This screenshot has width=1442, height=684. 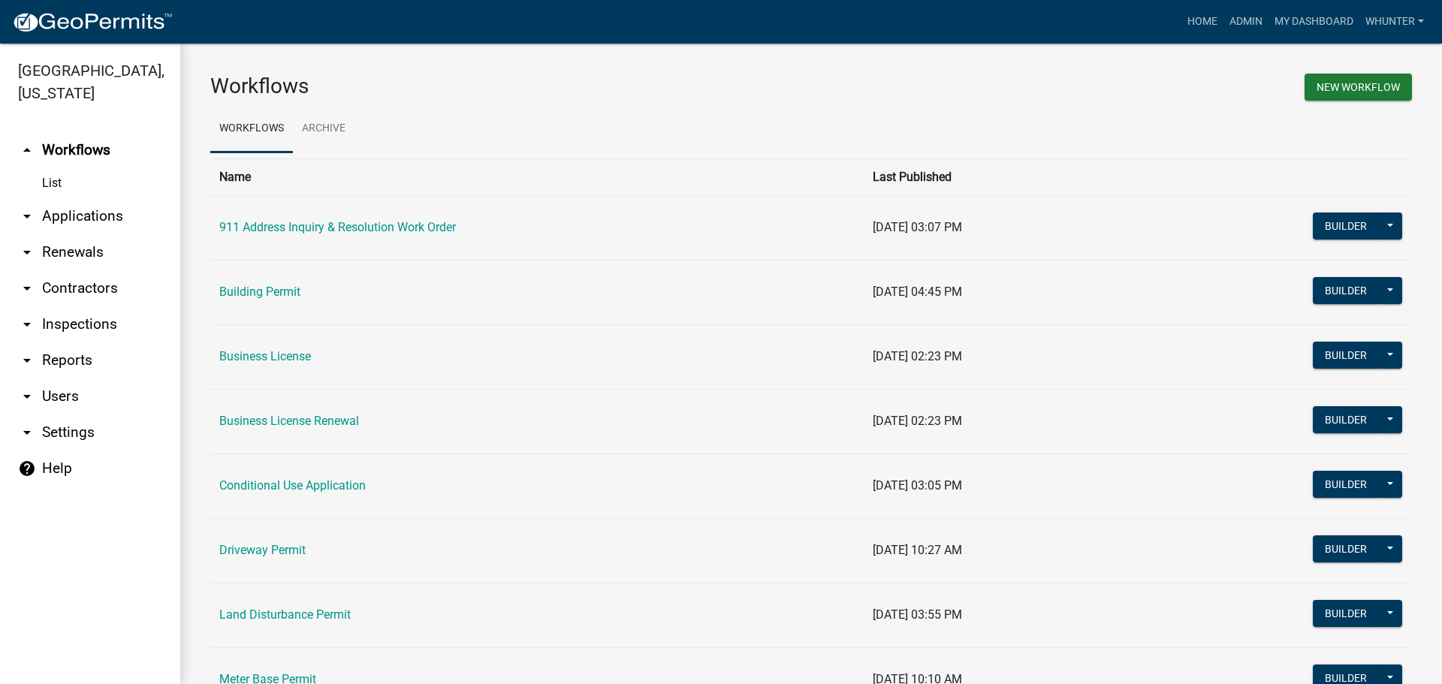 I want to click on a: Admin, so click(x=1246, y=22).